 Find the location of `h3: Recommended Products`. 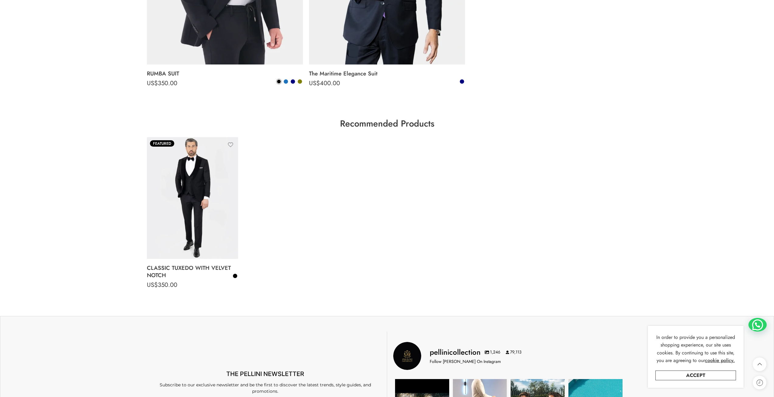

h3: Recommended Products is located at coordinates (387, 123).